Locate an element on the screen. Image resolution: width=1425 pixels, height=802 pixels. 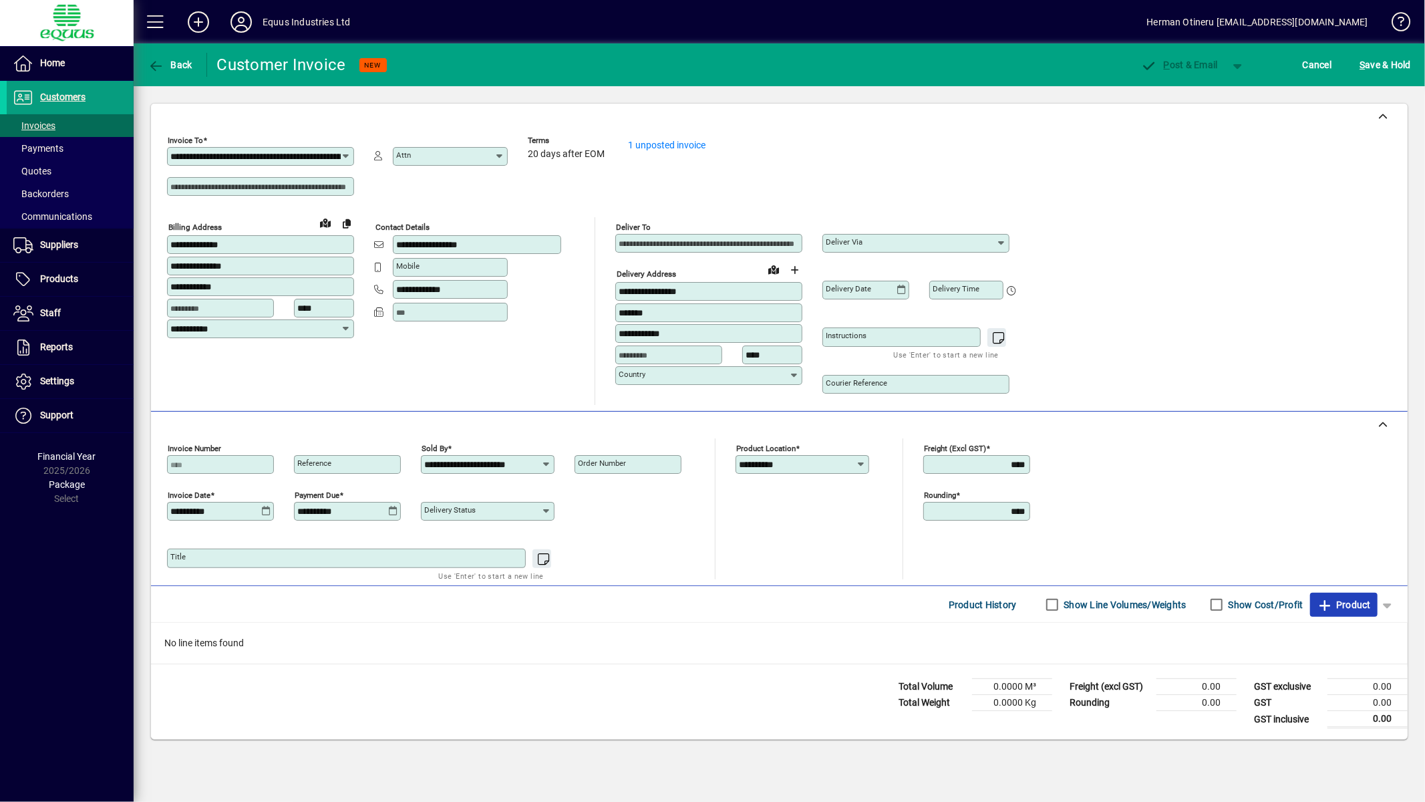
button: Product is located at coordinates (1344, 605).